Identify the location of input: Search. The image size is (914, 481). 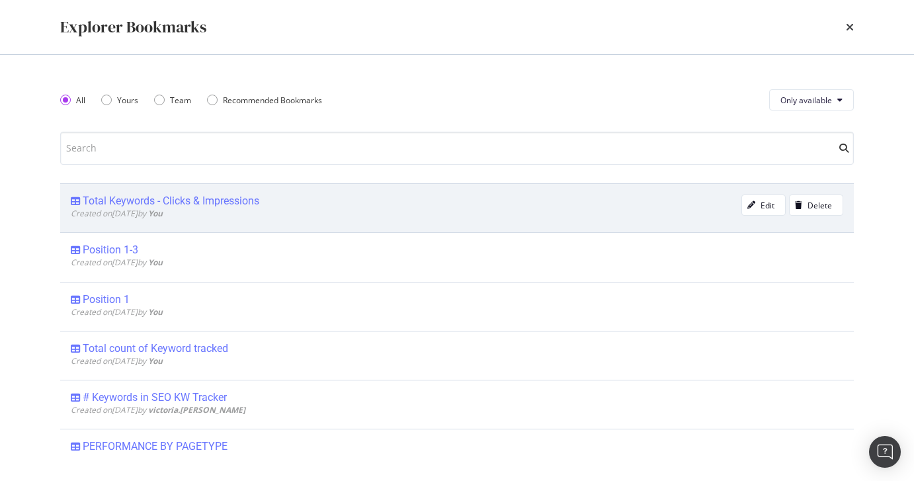
(457, 148).